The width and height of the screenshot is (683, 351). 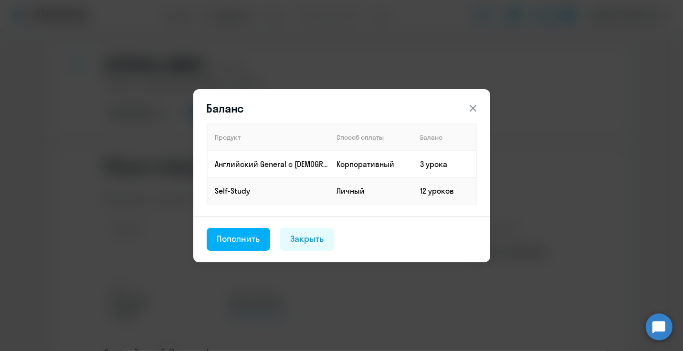 I want to click on button: Пополнить, so click(x=239, y=240).